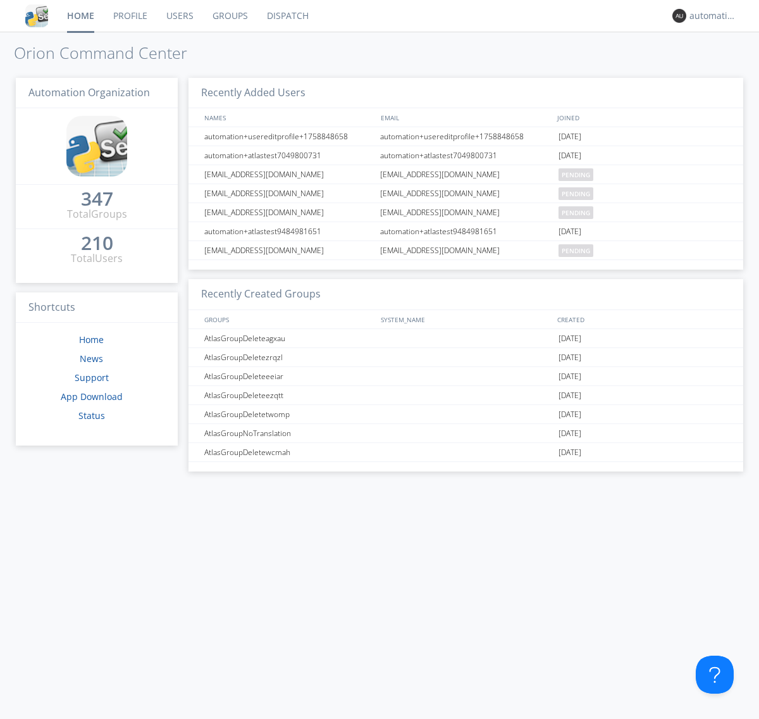 Image resolution: width=759 pixels, height=719 pixels. I want to click on div: AtlasGroupDeleteeeiar, so click(289, 376).